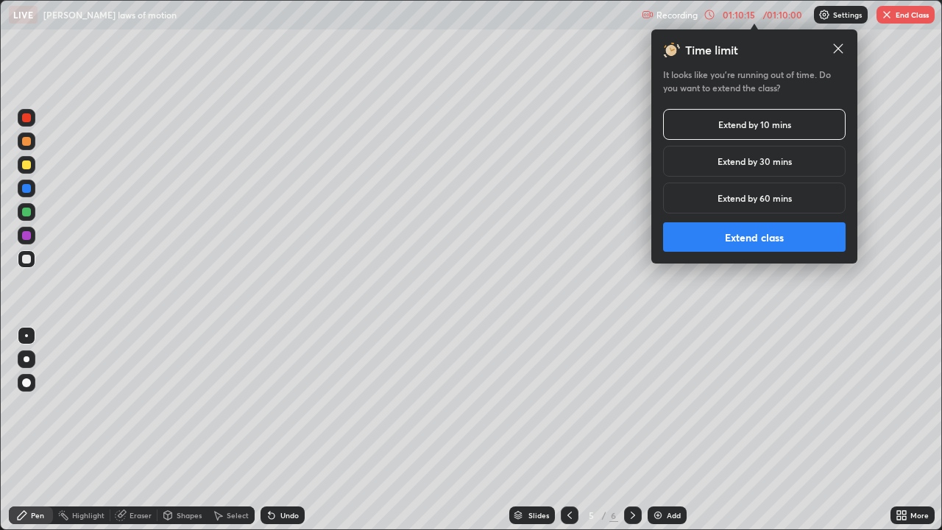 Image resolution: width=942 pixels, height=530 pixels. What do you see at coordinates (824, 15) in the screenshot?
I see `img: class-settings-icons` at bounding box center [824, 15].